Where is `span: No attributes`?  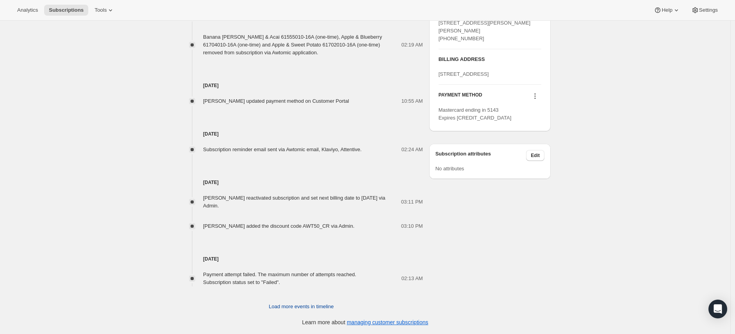 span: No attributes is located at coordinates (450, 168).